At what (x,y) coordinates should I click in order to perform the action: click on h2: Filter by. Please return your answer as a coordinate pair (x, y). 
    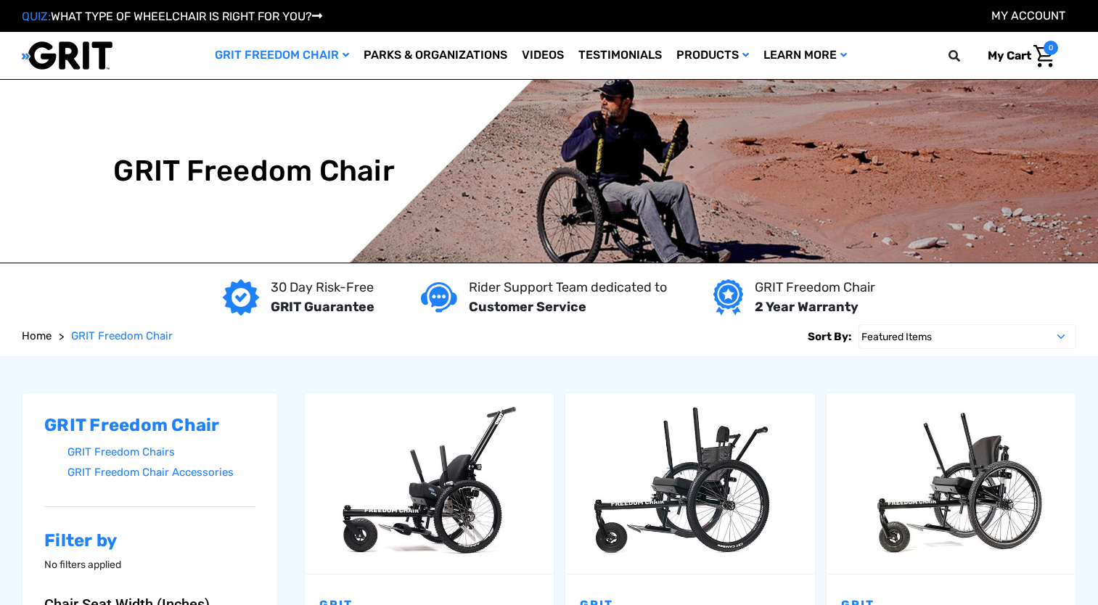
    Looking at the image, I should click on (150, 541).